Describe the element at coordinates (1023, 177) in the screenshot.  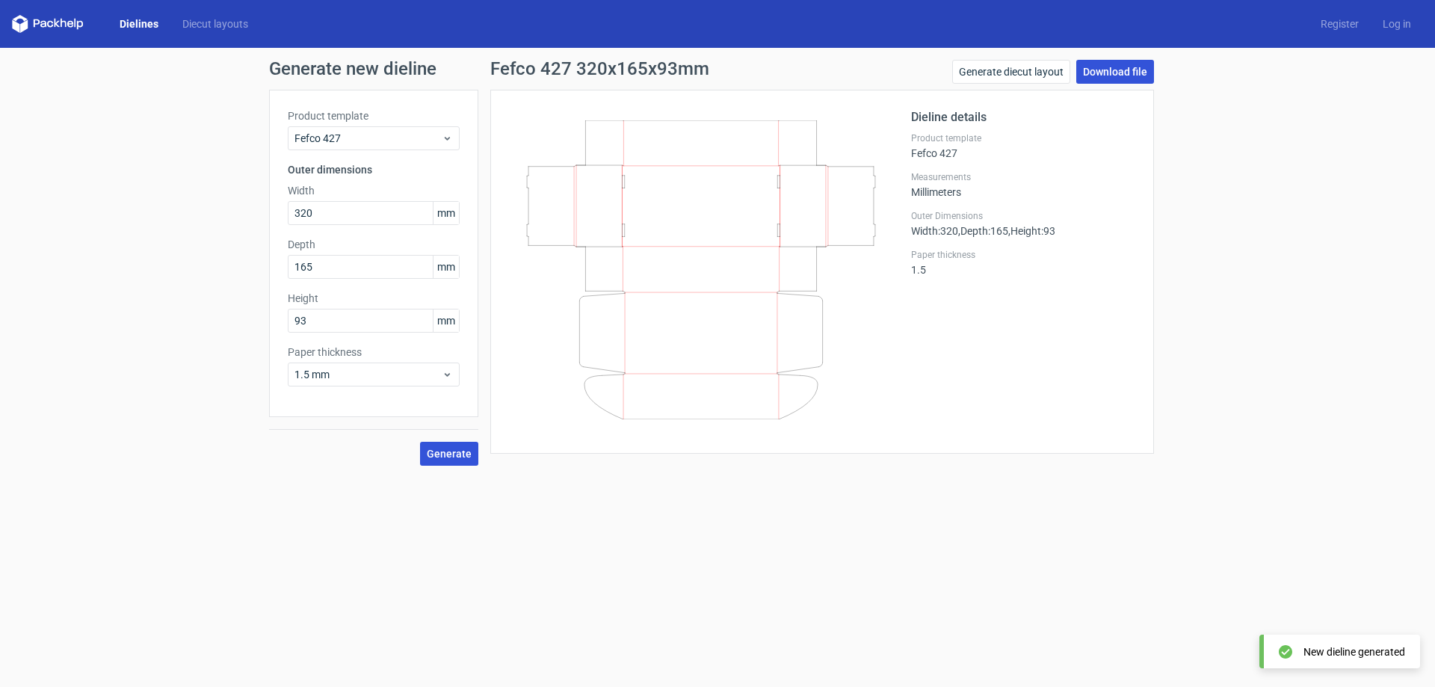
I see `label: Measurements` at that location.